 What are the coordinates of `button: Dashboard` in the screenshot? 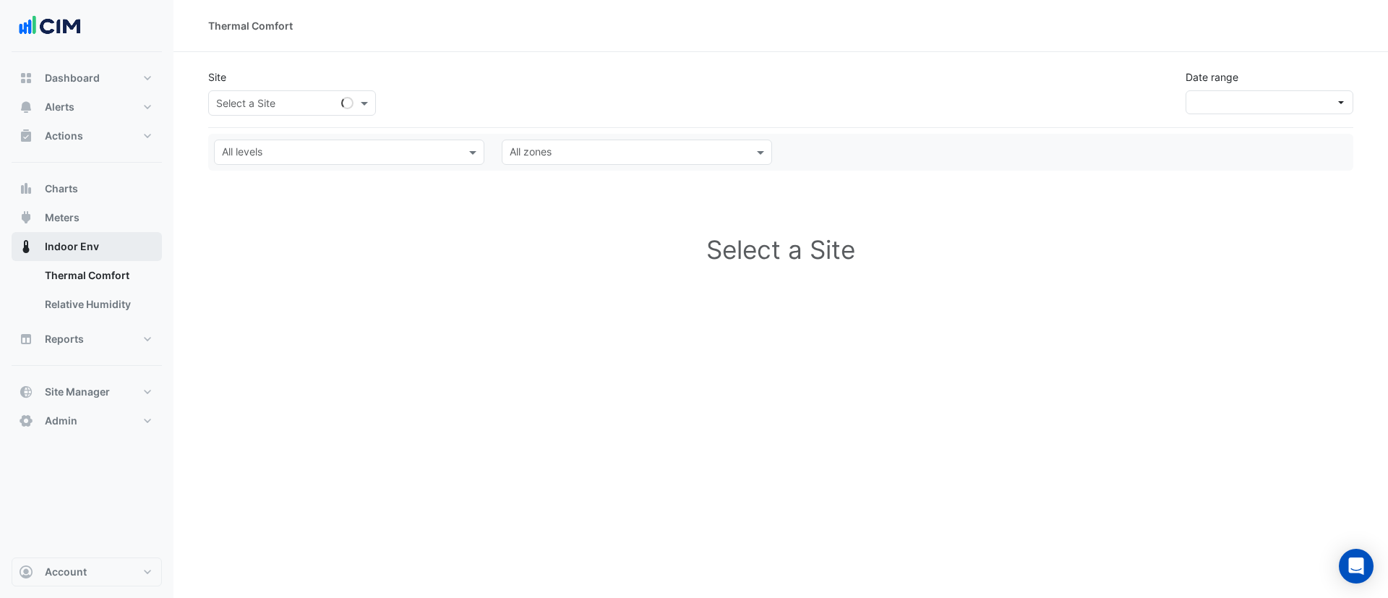 It's located at (87, 78).